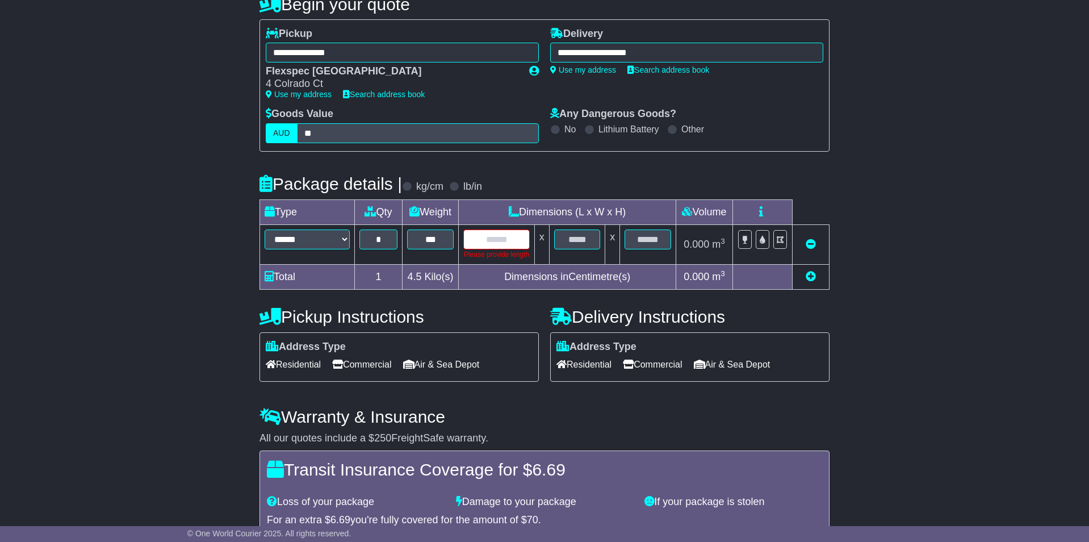 The image size is (1089, 542). I want to click on img: logo_orange.svg, so click(23, 23).